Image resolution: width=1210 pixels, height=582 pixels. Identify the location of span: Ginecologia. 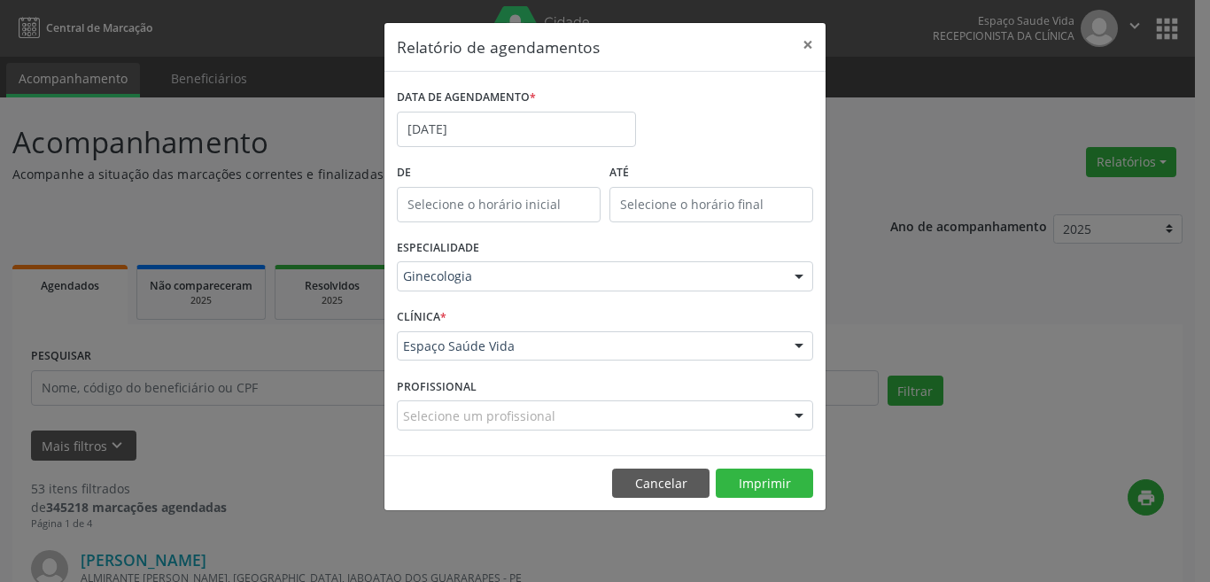
(590, 276).